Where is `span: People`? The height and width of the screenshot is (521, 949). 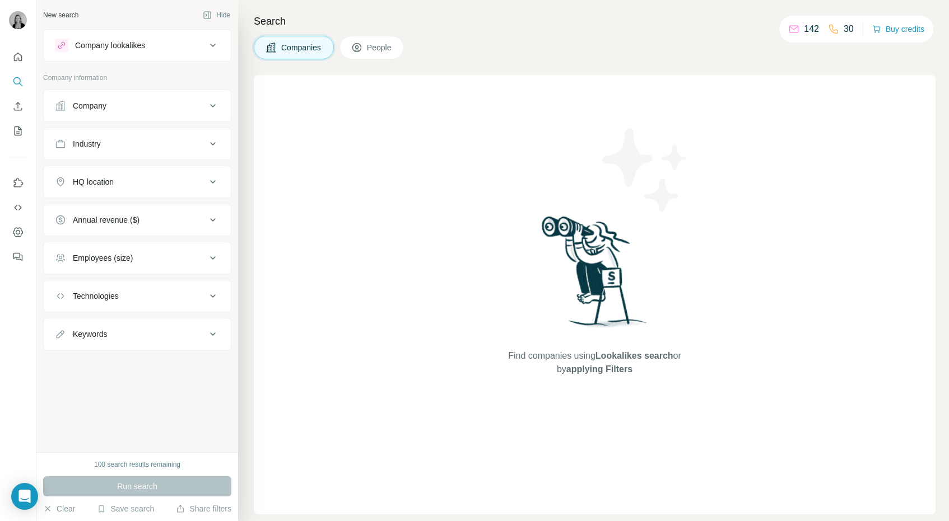 span: People is located at coordinates (380, 48).